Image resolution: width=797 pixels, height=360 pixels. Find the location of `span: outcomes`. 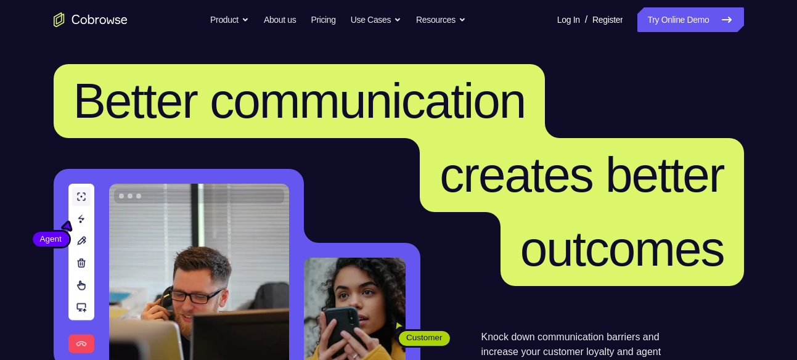

span: outcomes is located at coordinates (622, 248).